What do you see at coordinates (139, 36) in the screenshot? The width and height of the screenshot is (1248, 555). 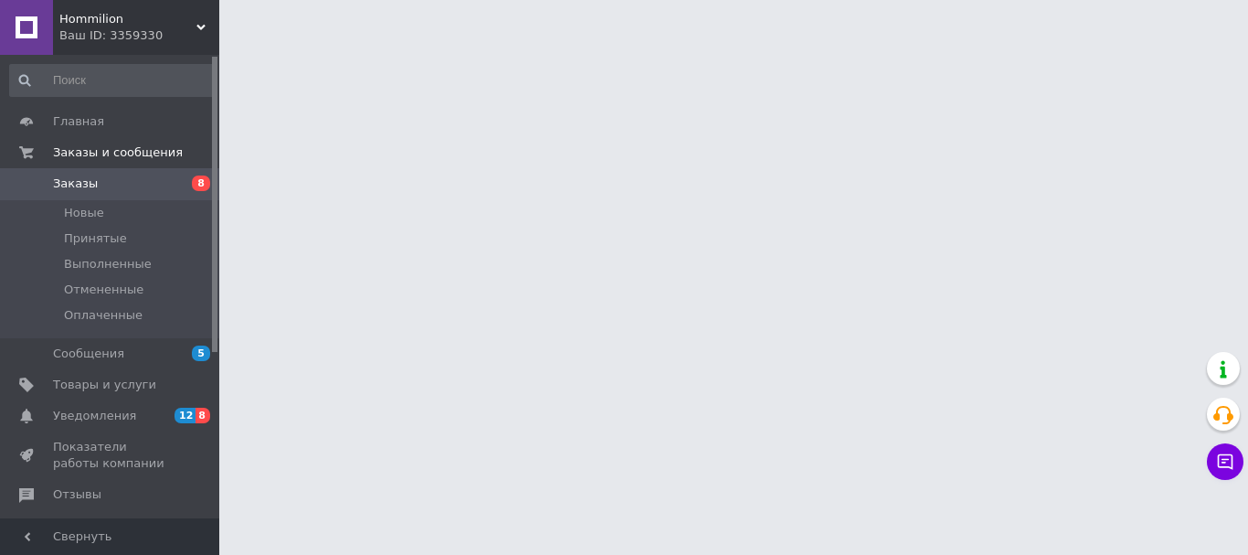 I see `div: Ваш ID: 3359330` at bounding box center [139, 36].